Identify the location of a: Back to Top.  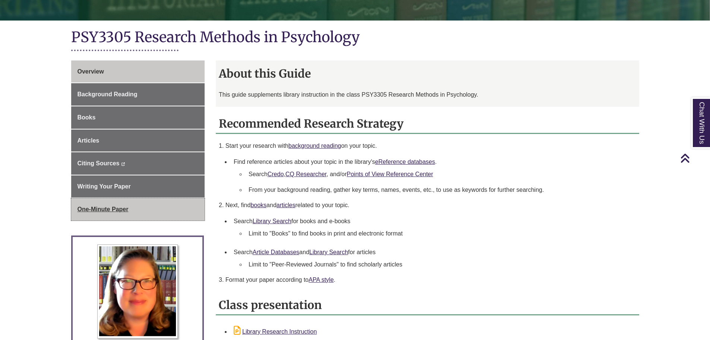
(694, 158).